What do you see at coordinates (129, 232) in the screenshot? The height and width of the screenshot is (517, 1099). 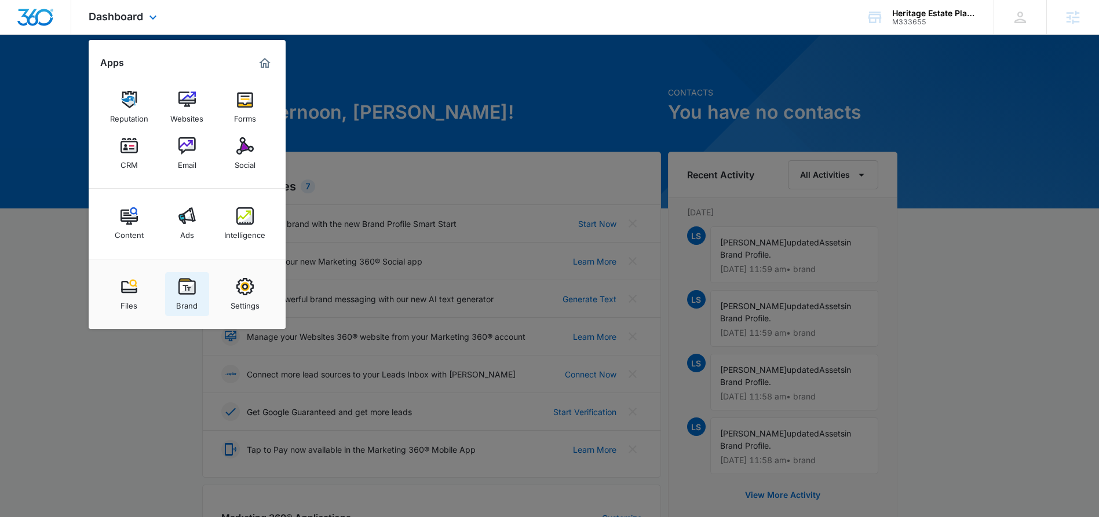 I see `div: Content` at bounding box center [129, 232].